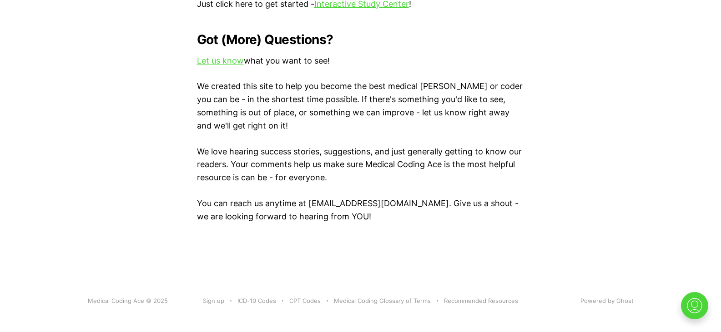  Describe the element at coordinates (607, 301) in the screenshot. I see `a: Powered by Ghost` at that location.